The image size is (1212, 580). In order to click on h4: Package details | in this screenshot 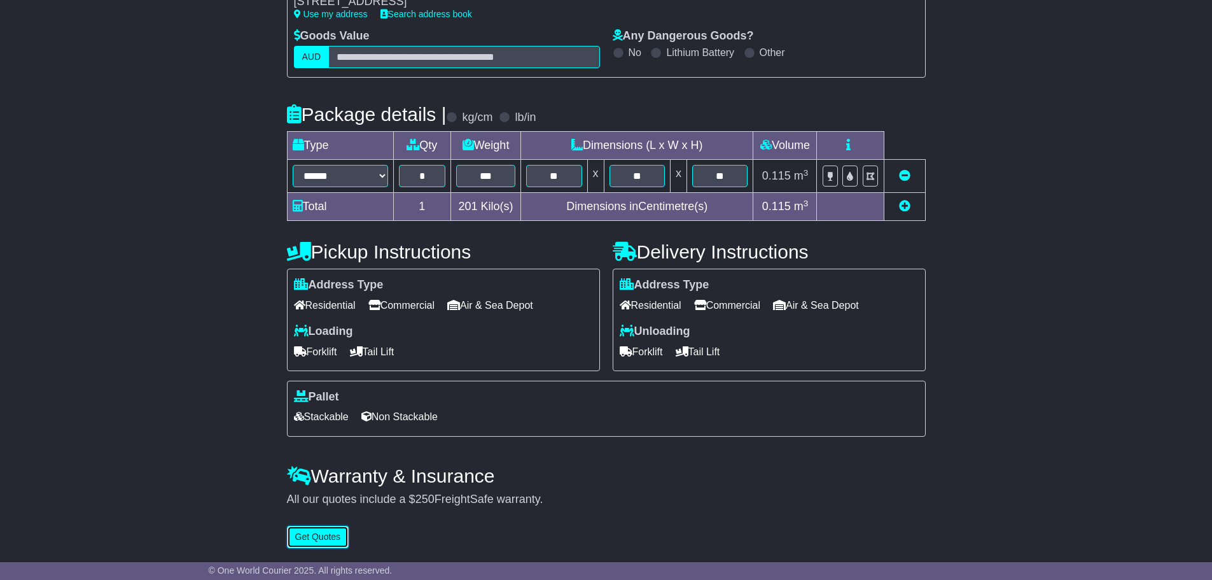, I will do `click(367, 114)`.